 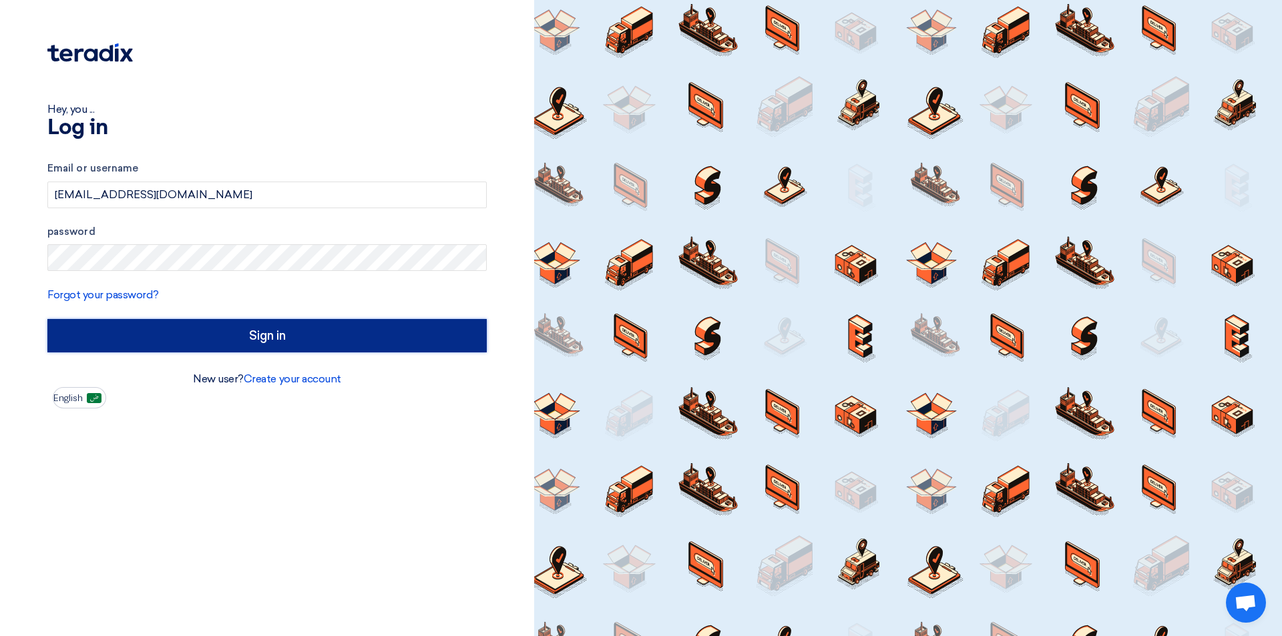 What do you see at coordinates (218, 378) in the screenshot?
I see `font: New user?` at bounding box center [218, 378].